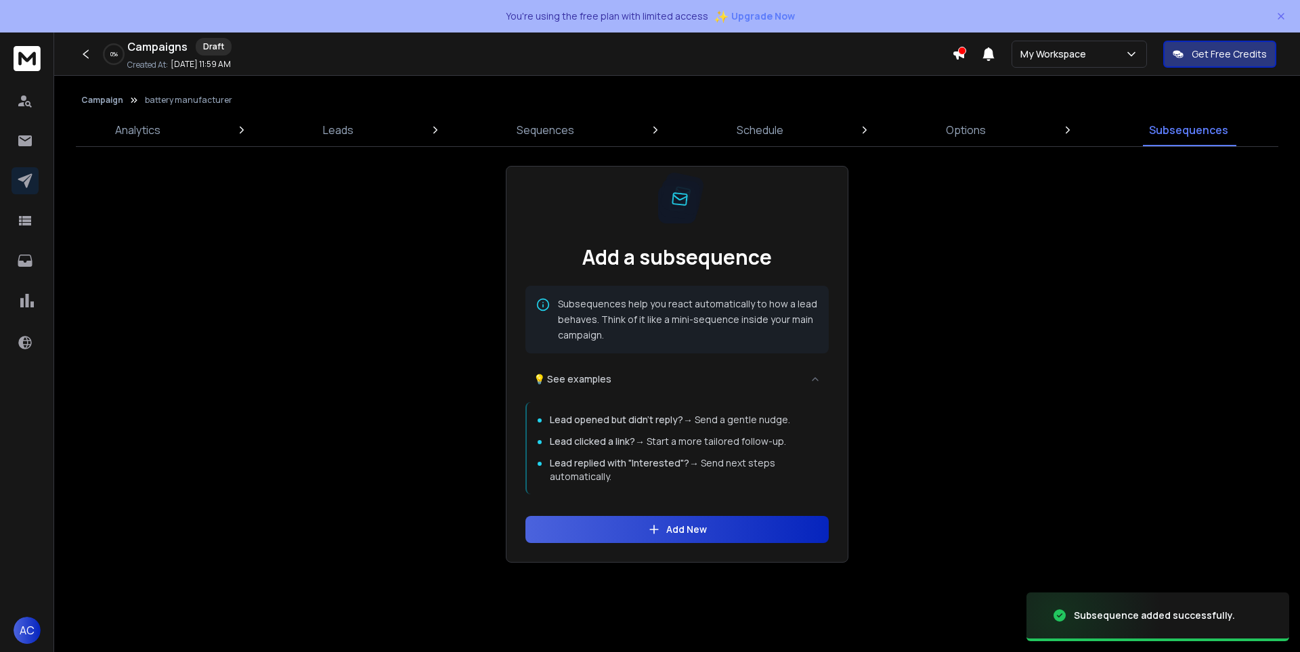 This screenshot has width=1300, height=652. Describe the element at coordinates (1188, 130) in the screenshot. I see `p: Subsequences` at that location.